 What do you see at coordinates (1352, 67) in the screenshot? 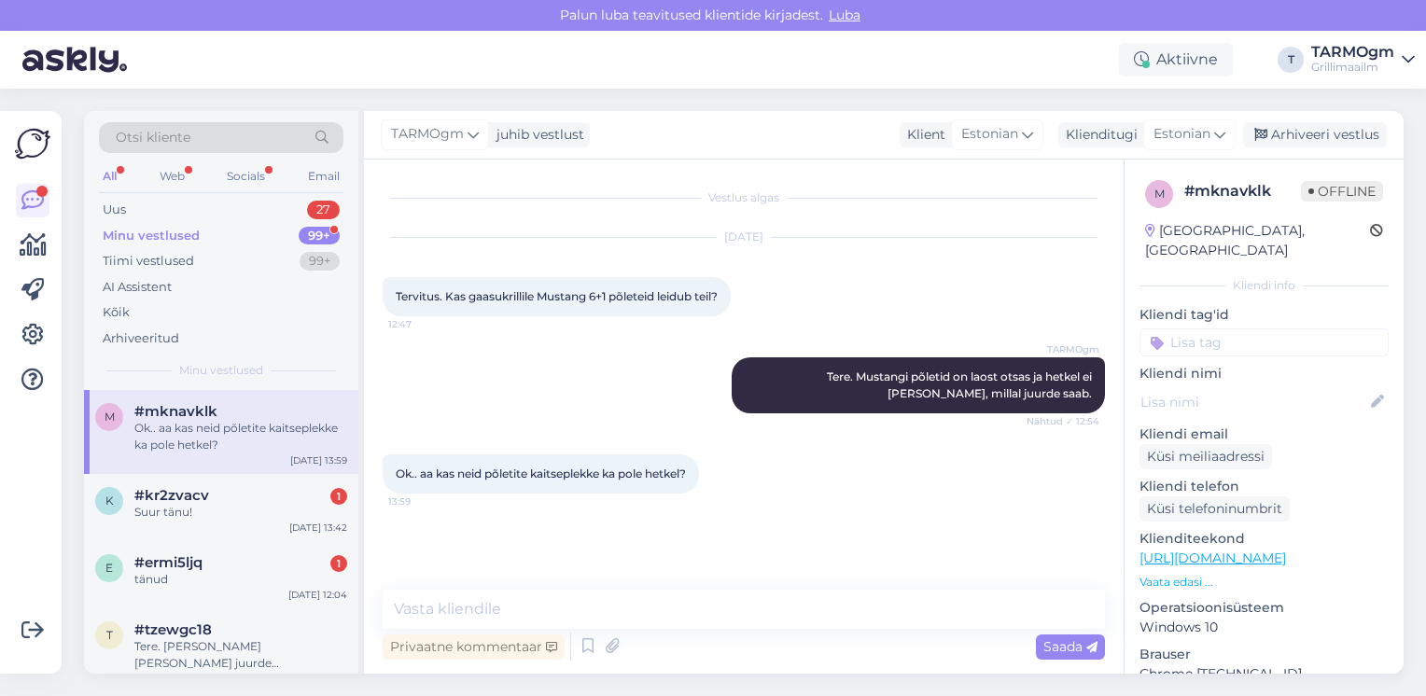
I see `div: Grillimaailm` at bounding box center [1352, 67].